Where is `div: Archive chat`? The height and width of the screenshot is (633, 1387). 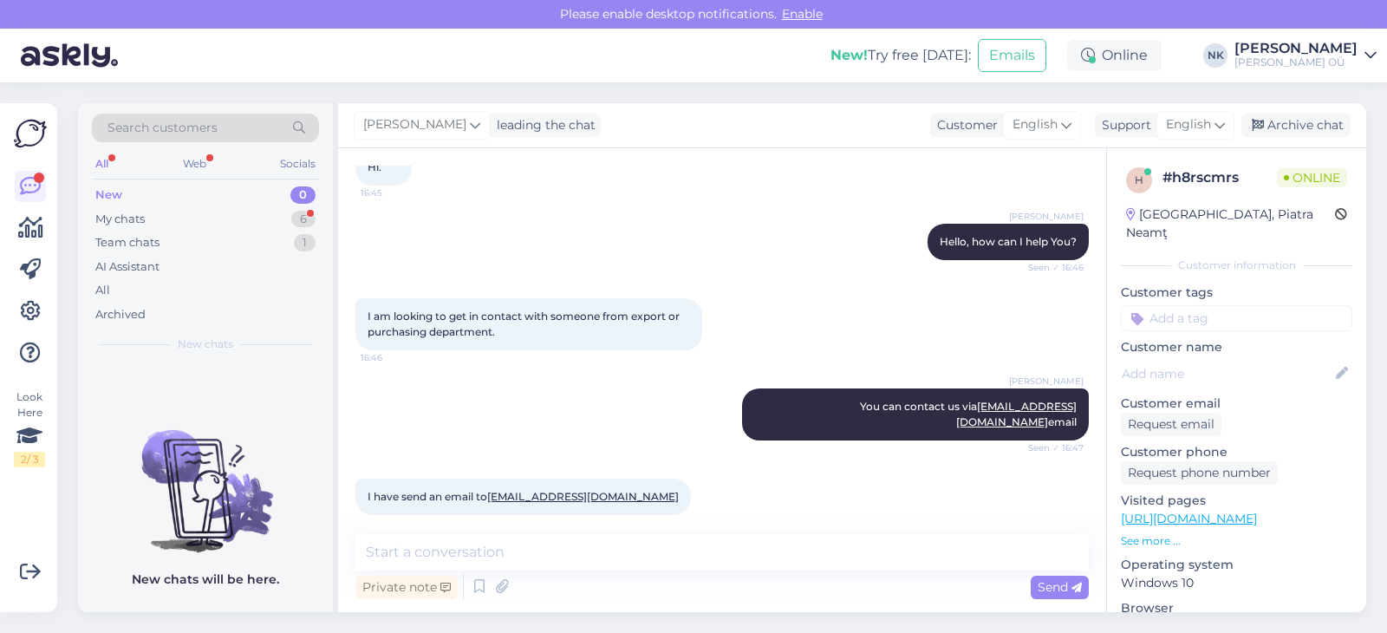
div: Archive chat is located at coordinates (1296, 125).